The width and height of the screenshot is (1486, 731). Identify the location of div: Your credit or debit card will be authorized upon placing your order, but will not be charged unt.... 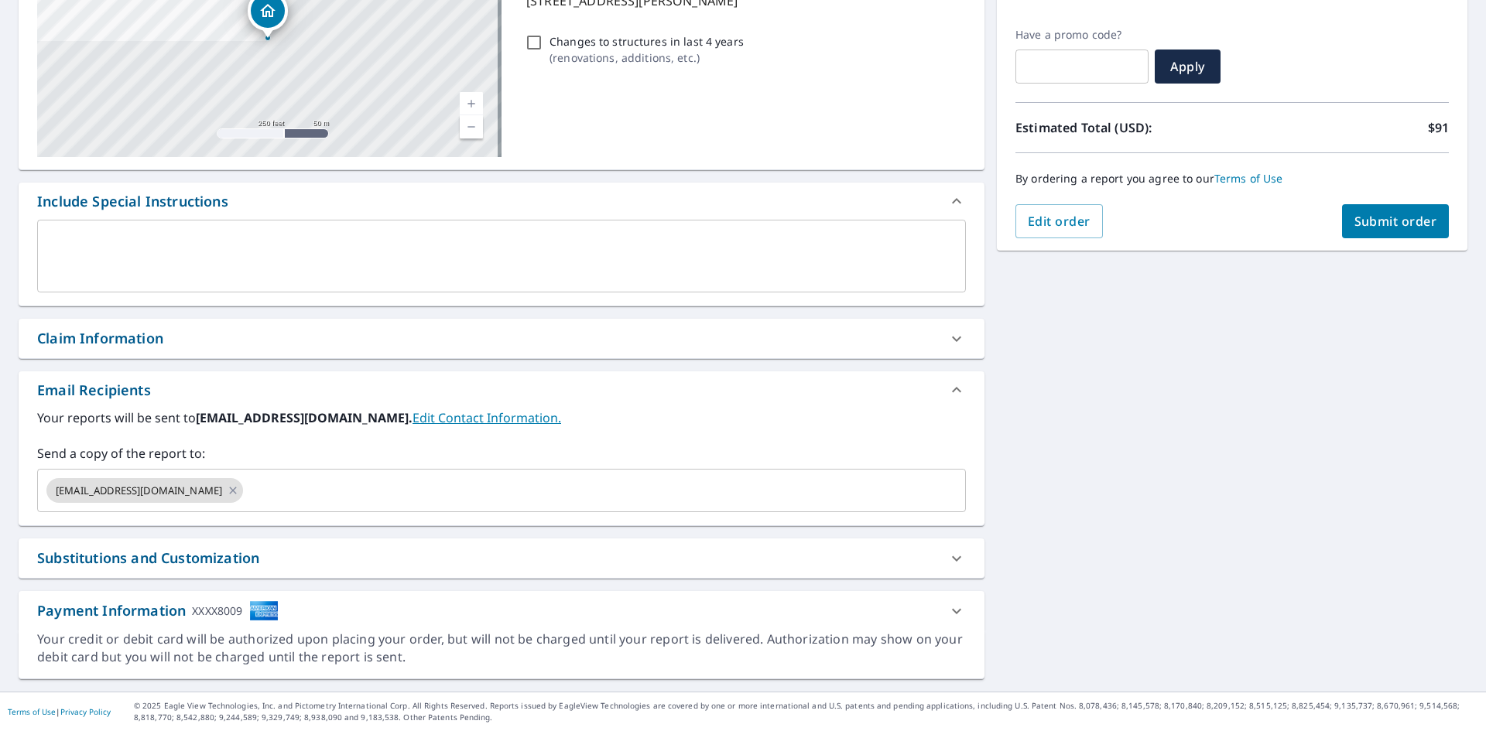
(501, 649).